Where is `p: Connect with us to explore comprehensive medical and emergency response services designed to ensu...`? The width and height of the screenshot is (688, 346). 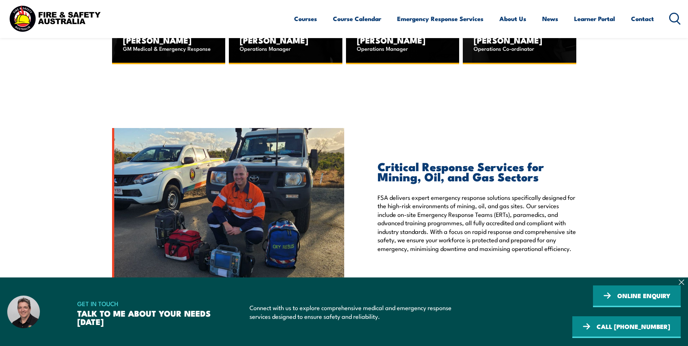
p: Connect with us to explore comprehensive medical and emergency response services designed to ensu... is located at coordinates (354, 312).